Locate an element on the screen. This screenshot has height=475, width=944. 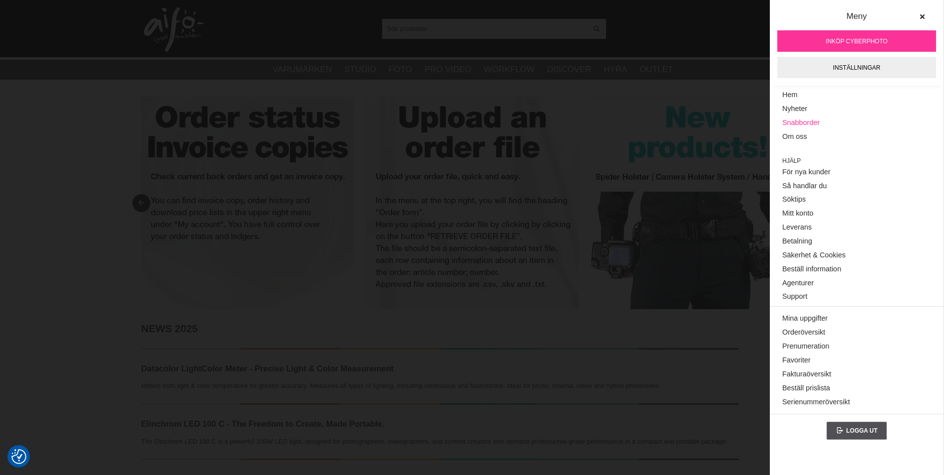
span: Logga ut is located at coordinates (861, 430).